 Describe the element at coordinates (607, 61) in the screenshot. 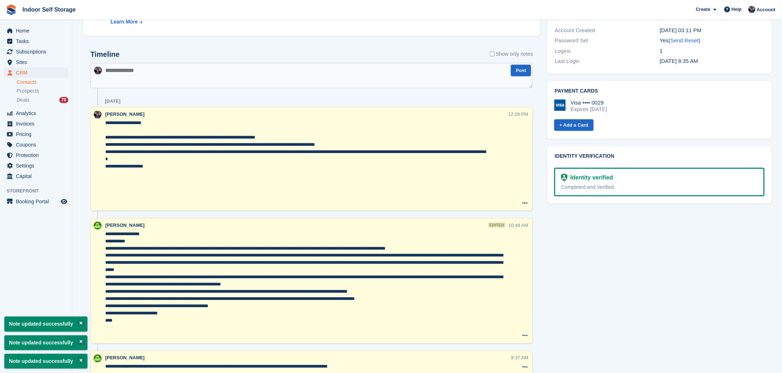

I see `div: Last Login` at that location.